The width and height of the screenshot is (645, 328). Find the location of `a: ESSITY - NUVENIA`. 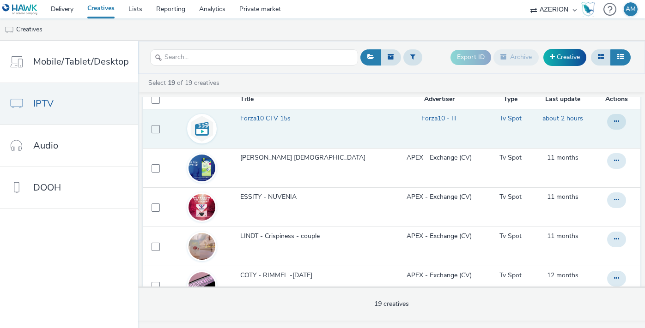

a: ESSITY - NUVENIA is located at coordinates (313, 200).